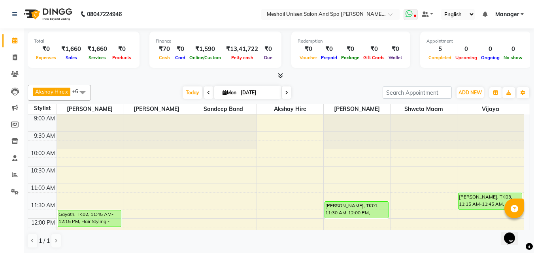 The width and height of the screenshot is (534, 253). What do you see at coordinates (466, 58) in the screenshot?
I see `span: Upcoming` at bounding box center [466, 58].